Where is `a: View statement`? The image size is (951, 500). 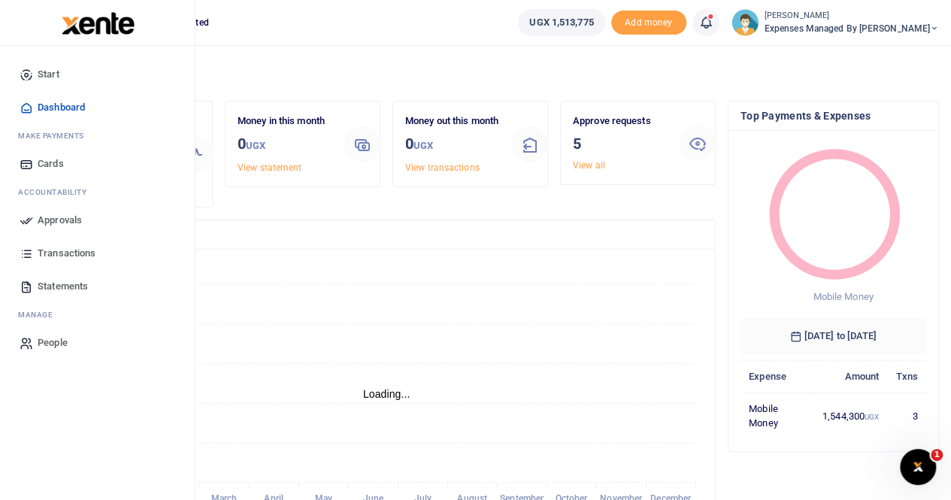 a: View statement is located at coordinates (269, 168).